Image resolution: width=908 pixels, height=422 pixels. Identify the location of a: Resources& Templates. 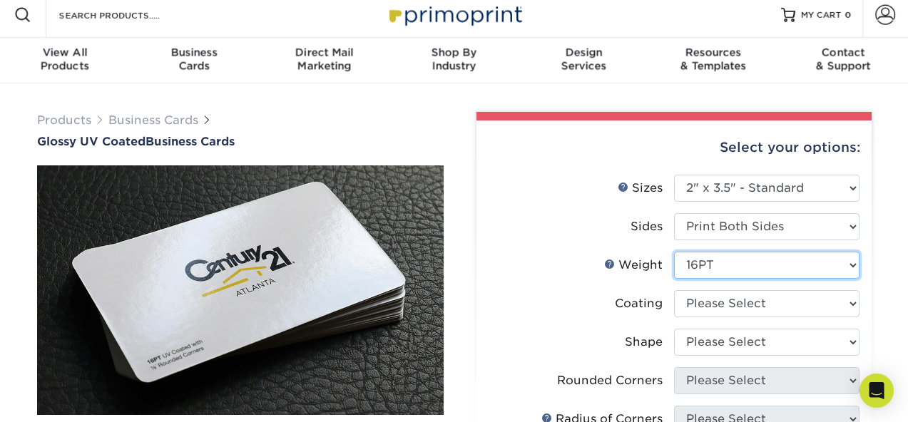
(713, 61).